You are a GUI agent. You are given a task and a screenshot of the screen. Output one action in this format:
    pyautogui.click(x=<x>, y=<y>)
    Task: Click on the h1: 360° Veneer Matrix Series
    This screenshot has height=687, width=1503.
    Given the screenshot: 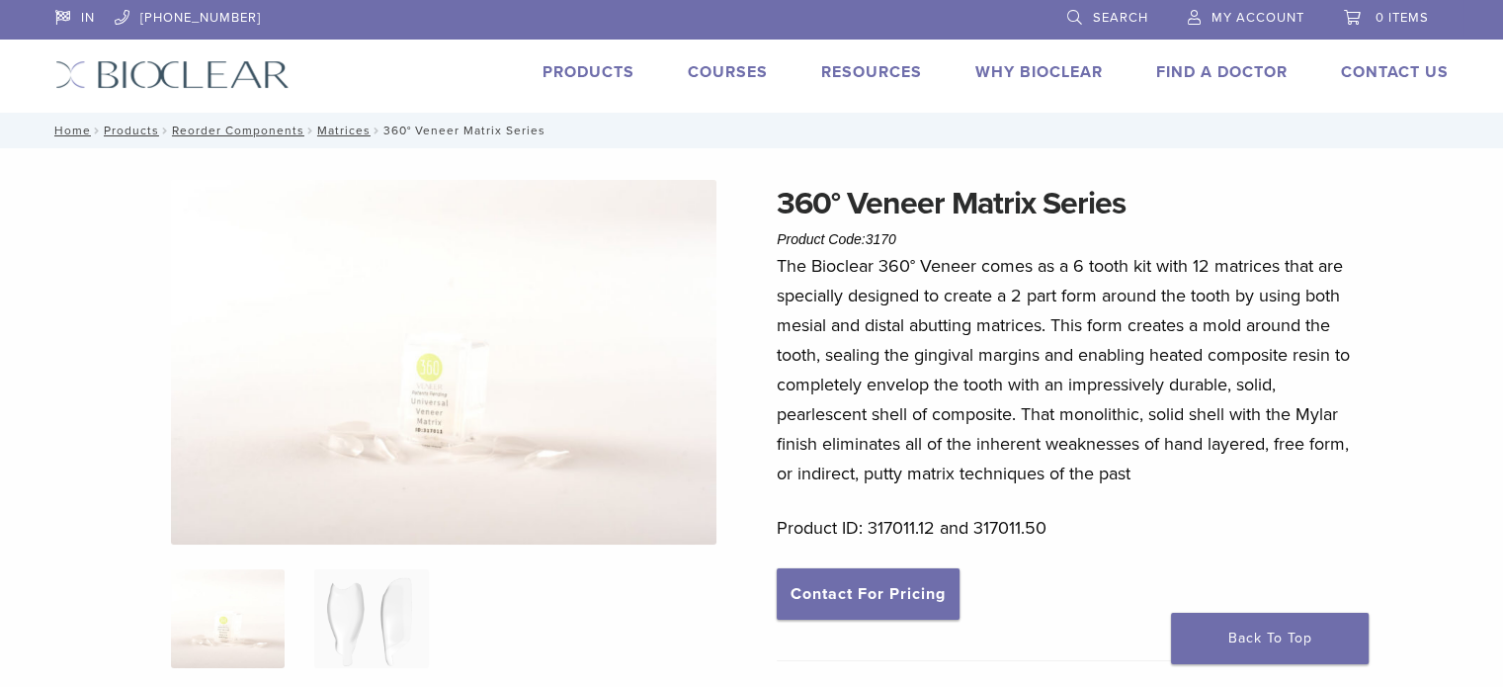 What is the action you would take?
    pyautogui.click(x=1067, y=204)
    